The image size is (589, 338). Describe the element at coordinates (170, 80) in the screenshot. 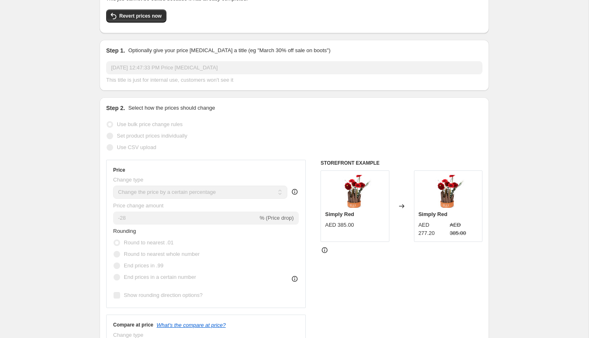

I see `span: This title is just for internal use, customers won't see it` at that location.